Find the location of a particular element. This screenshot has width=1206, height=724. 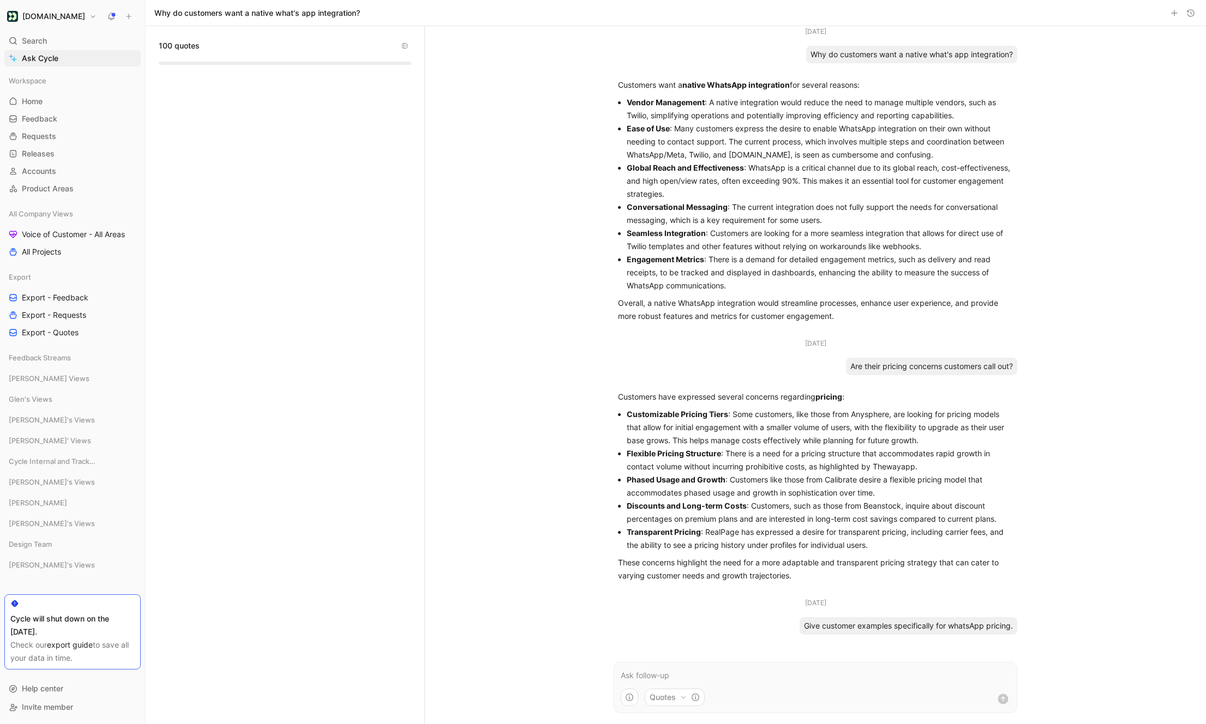

a: All Projects is located at coordinates (73, 252).